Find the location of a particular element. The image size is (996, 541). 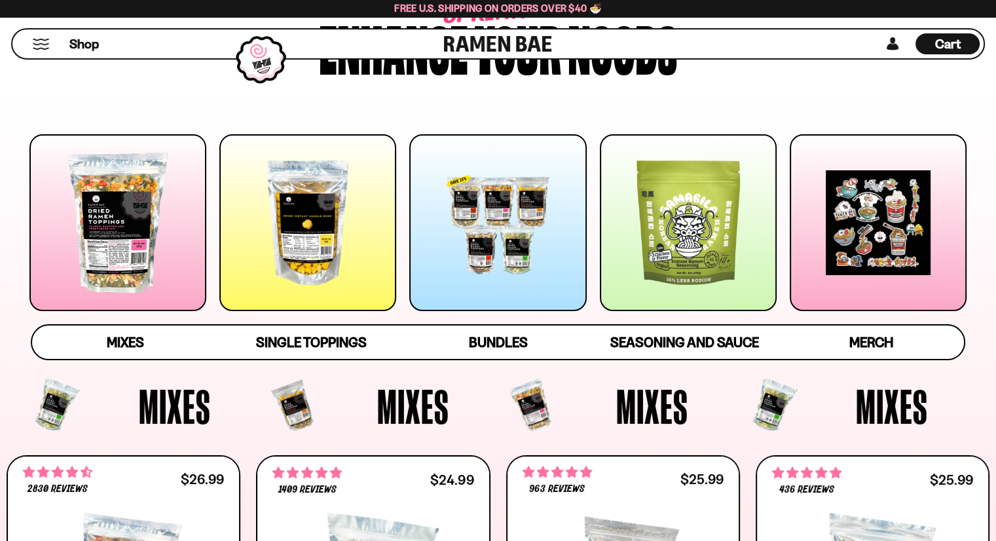

div: $24.99 is located at coordinates (452, 479).